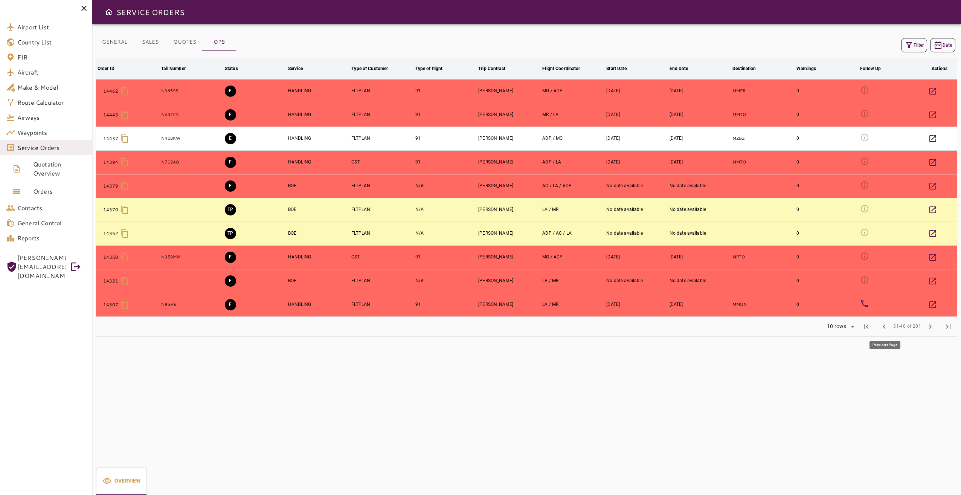 This screenshot has height=495, width=961. Describe the element at coordinates (115, 42) in the screenshot. I see `button: GENERAL` at that location.